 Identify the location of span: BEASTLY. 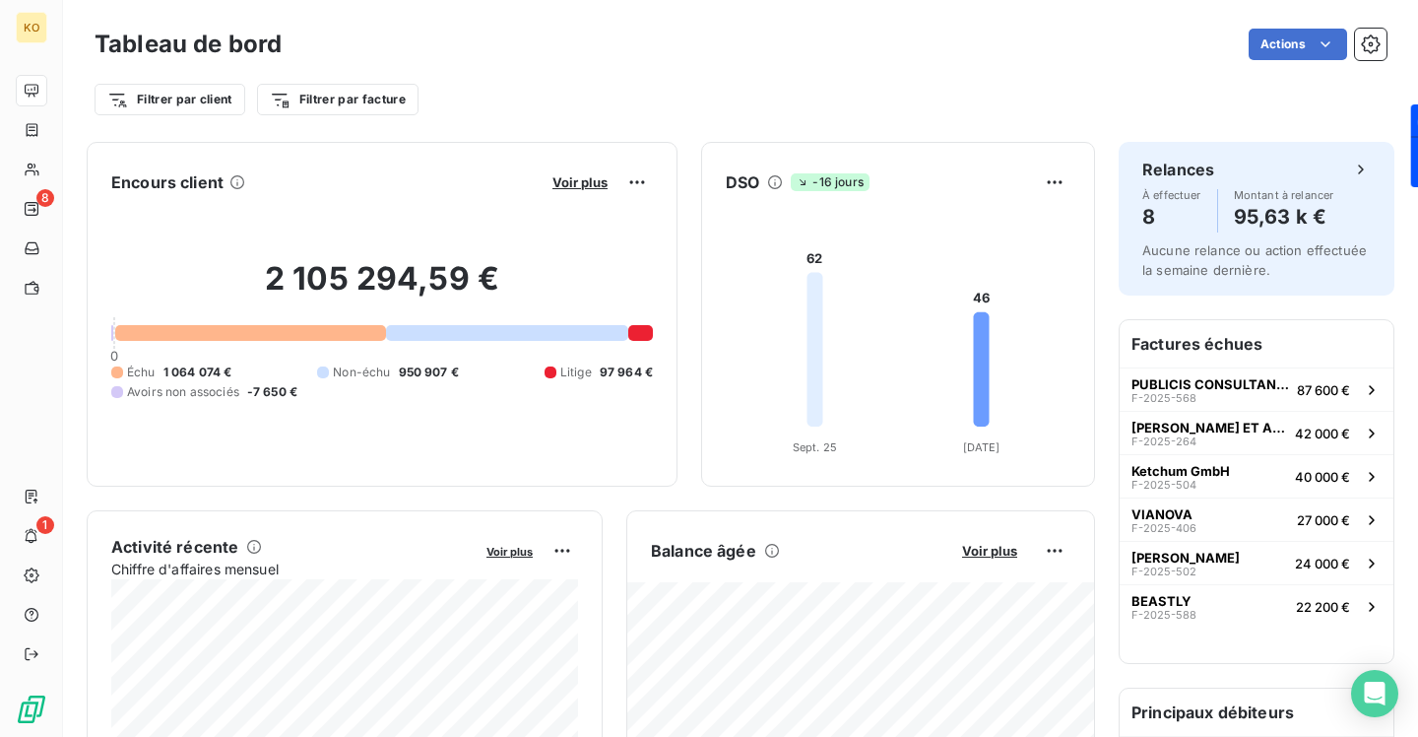
(1161, 601).